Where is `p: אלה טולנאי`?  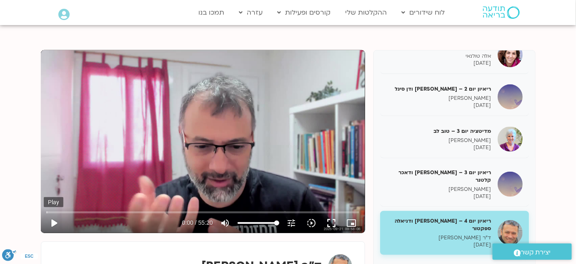 p: אלה טולנאי is located at coordinates (439, 56).